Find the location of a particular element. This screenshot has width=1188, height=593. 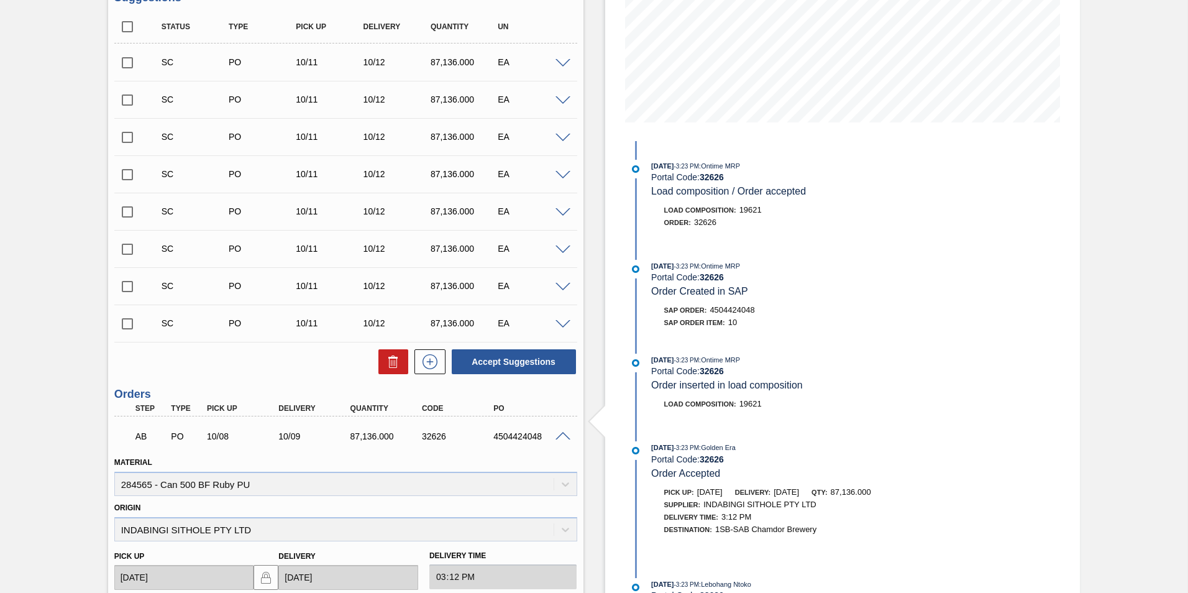

label: Origin is located at coordinates (127, 508).